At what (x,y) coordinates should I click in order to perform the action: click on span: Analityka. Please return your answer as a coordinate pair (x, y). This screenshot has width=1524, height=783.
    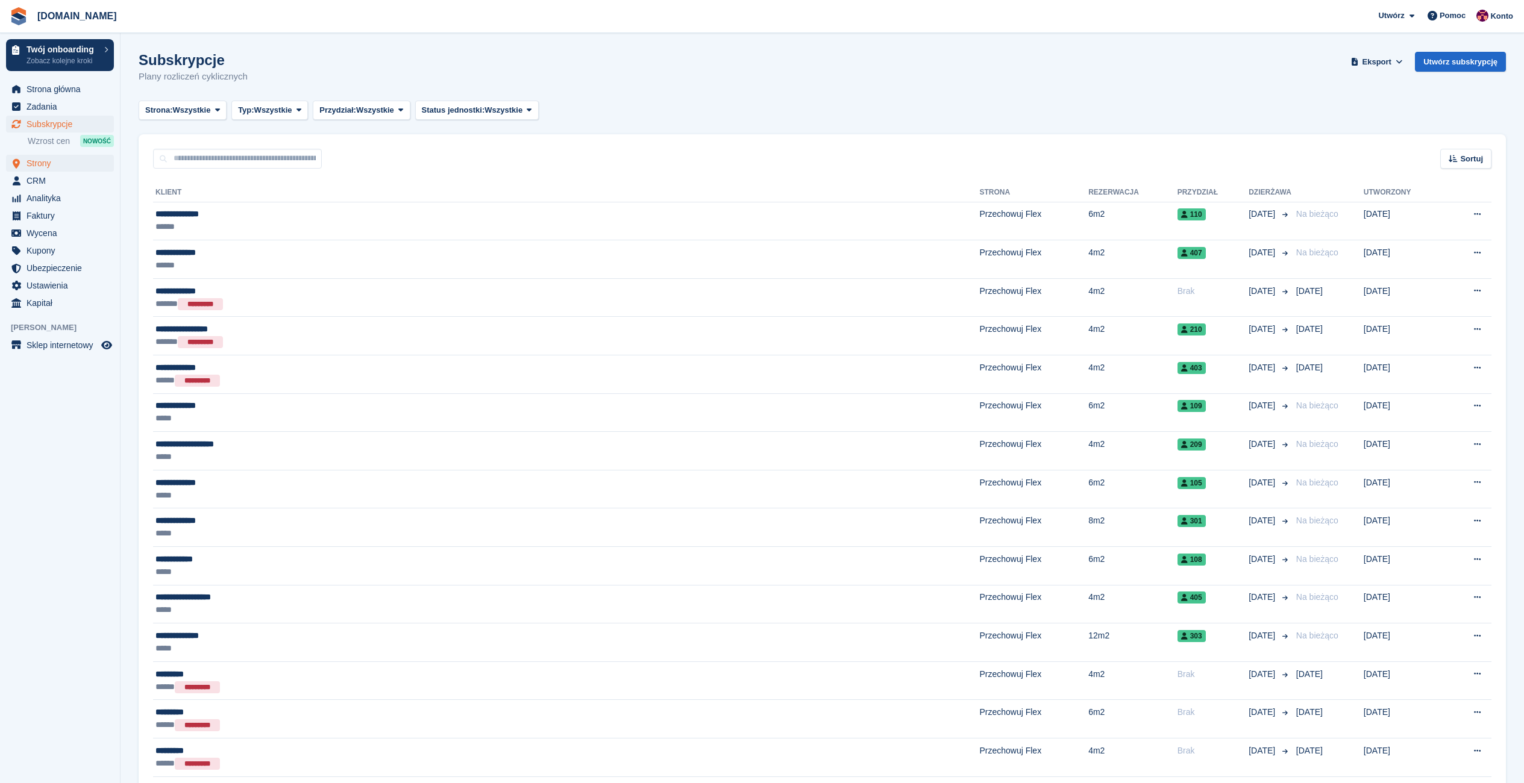
    Looking at the image, I should click on (63, 198).